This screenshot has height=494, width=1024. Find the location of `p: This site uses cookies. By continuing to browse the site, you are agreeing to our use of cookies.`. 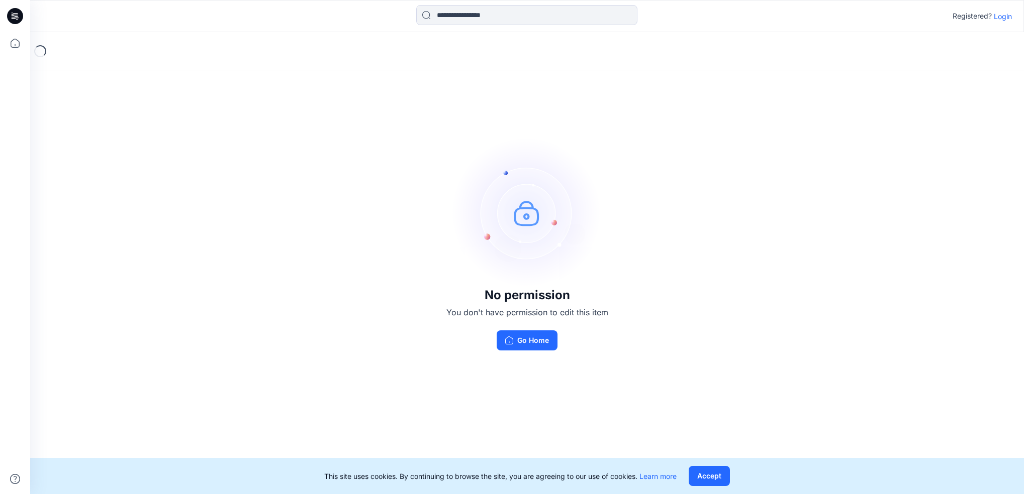

p: This site uses cookies. By continuing to browse the site, you are agreeing to our use of cookies. is located at coordinates (500, 476).